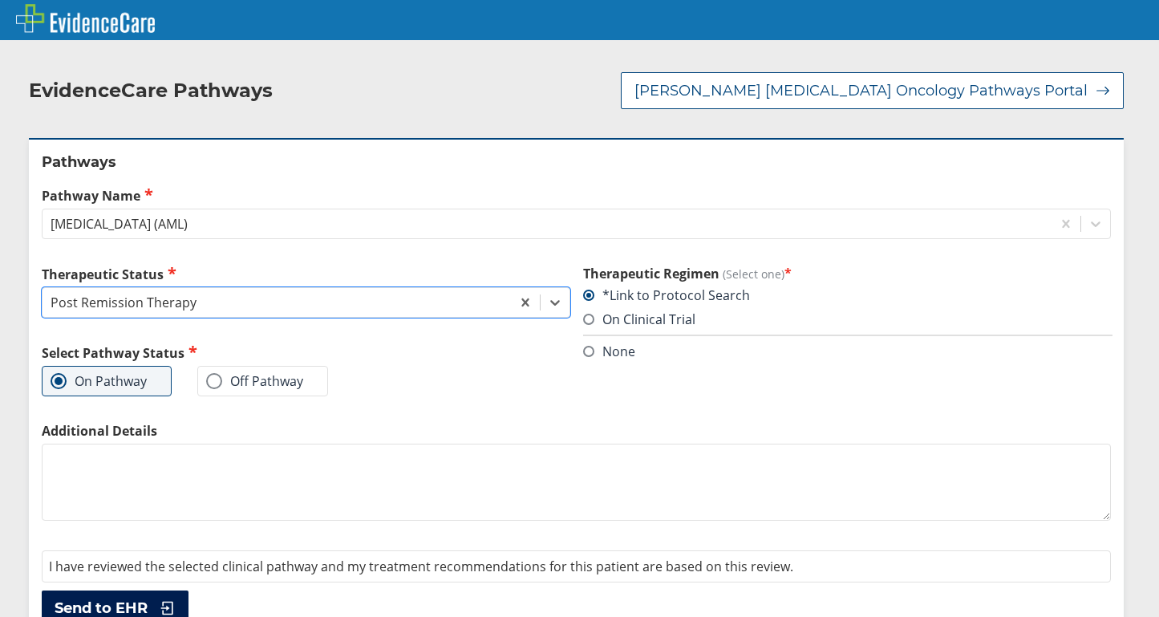  I want to click on label: Additional Details, so click(576, 431).